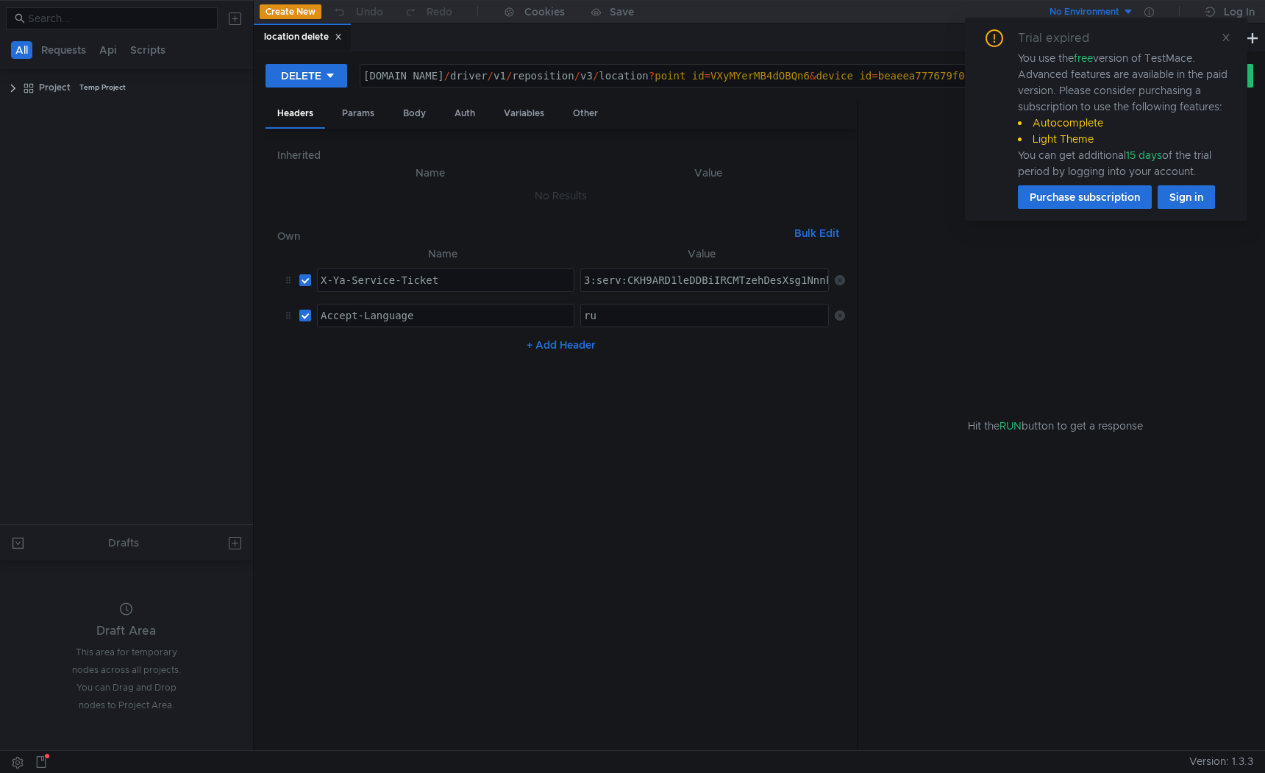 This screenshot has height=773, width=1265. What do you see at coordinates (1144, 155) in the screenshot?
I see `span: 15 days` at bounding box center [1144, 155].